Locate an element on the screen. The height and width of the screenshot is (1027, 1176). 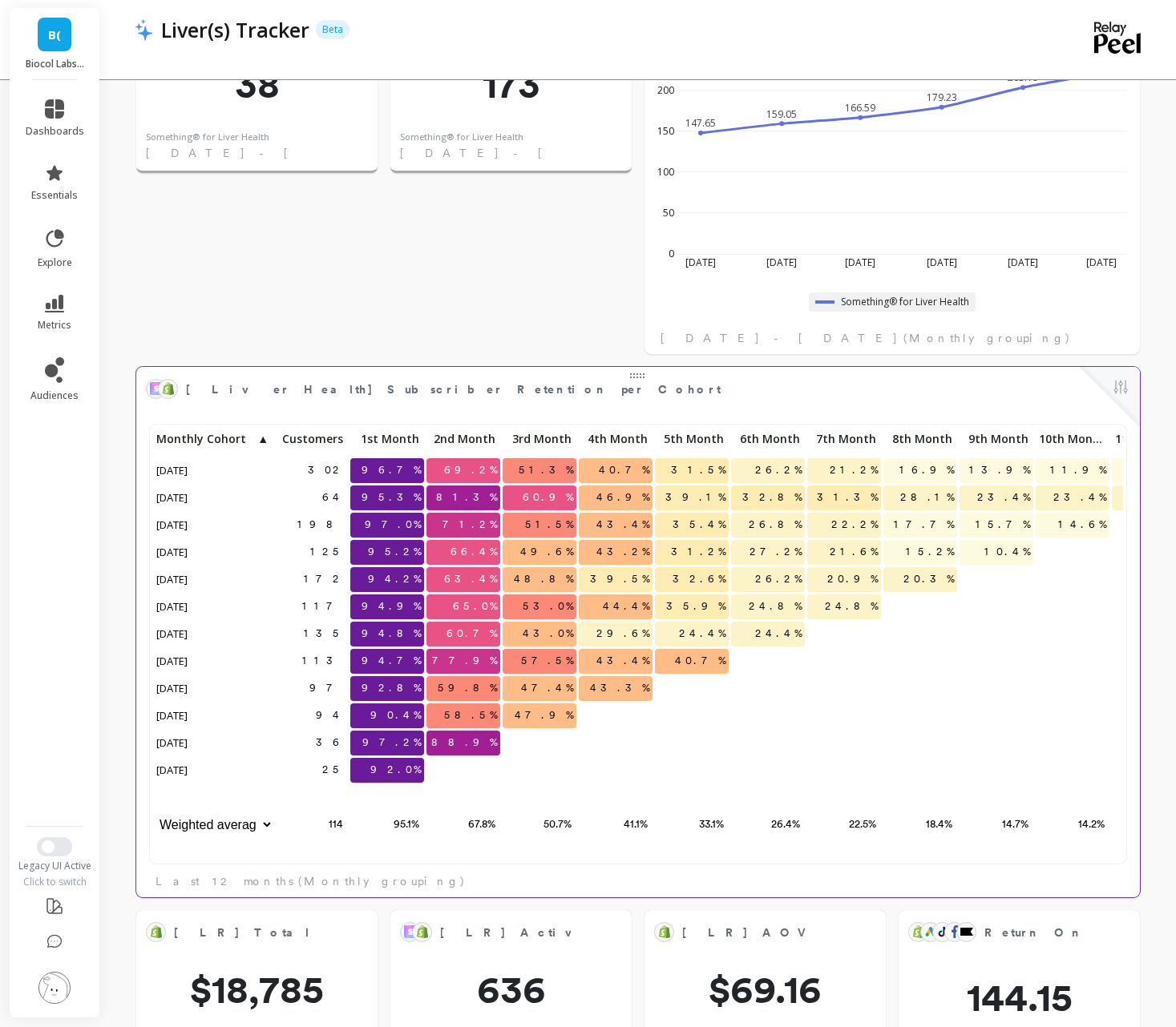
span: 27.2% is located at coordinates (775, 553).